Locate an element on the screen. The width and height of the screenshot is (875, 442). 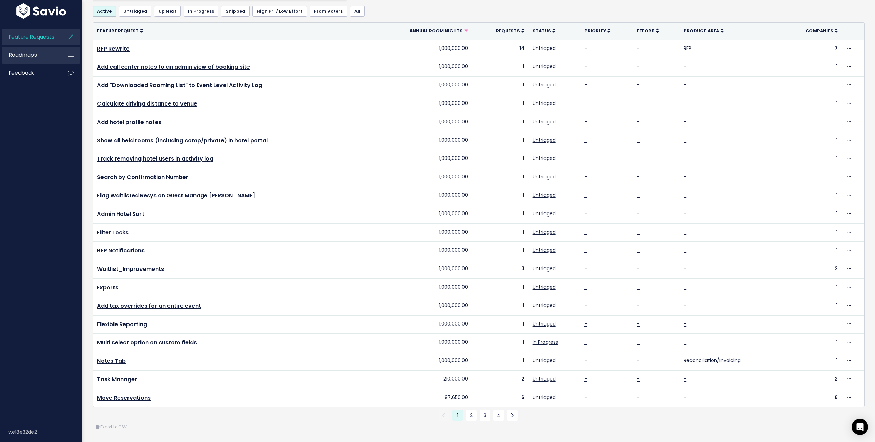
a: Add hotel profile notes is located at coordinates (129, 122).